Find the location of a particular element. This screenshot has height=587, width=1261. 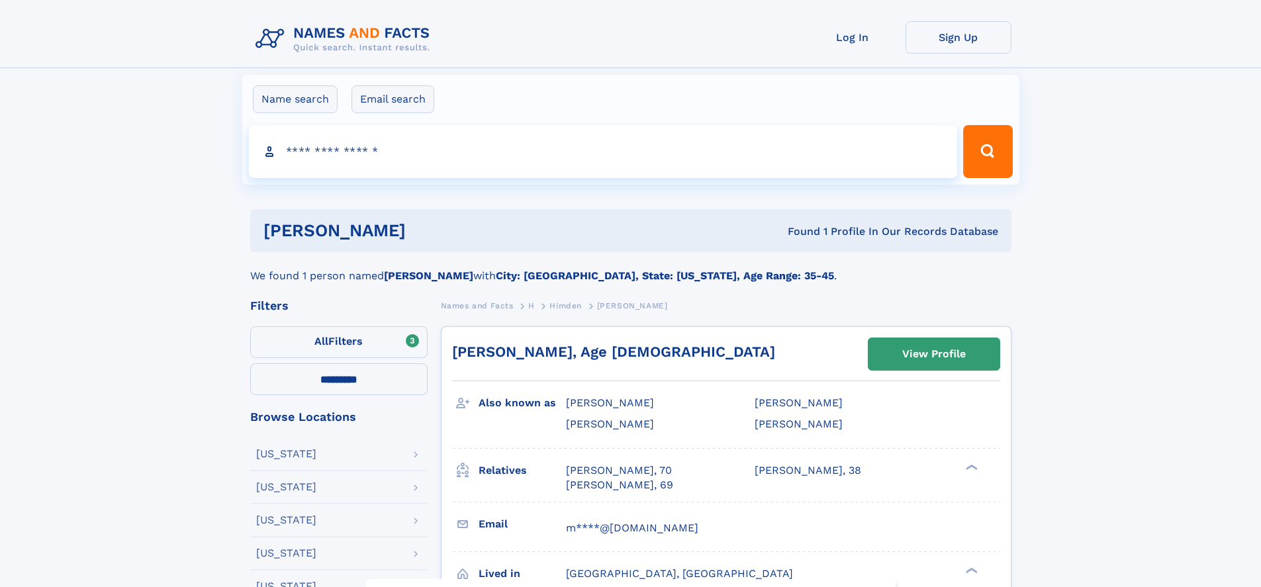

a: H is located at coordinates (532, 305).